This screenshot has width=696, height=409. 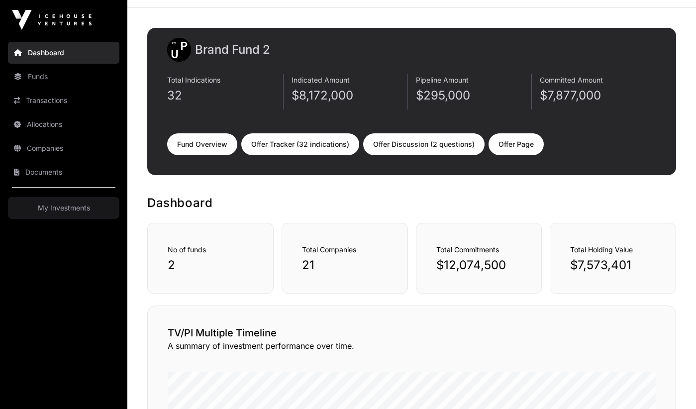 I want to click on span: Total Commitments, so click(x=468, y=249).